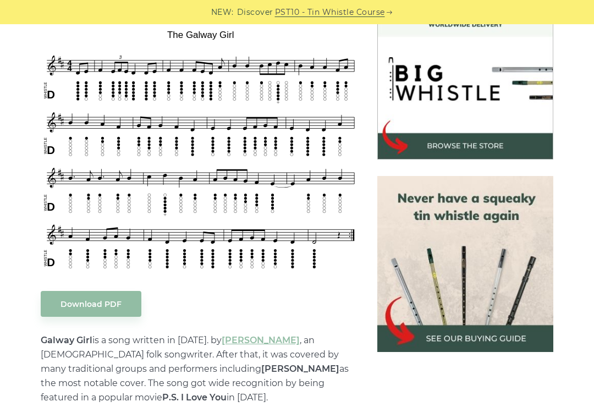 The height and width of the screenshot is (407, 594). Describe the element at coordinates (194, 397) in the screenshot. I see `strong: P.S. I Love You` at that location.